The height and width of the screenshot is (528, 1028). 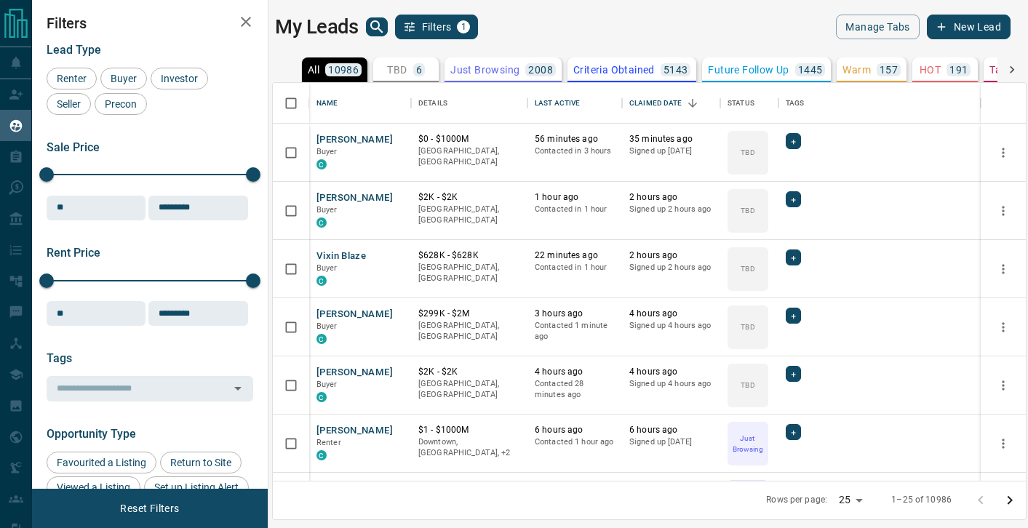 I want to click on div: Buyer, so click(x=124, y=79).